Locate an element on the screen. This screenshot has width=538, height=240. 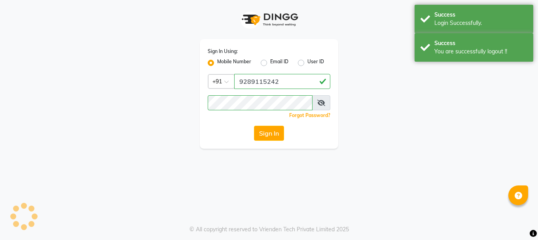
button: Sign In is located at coordinates (269, 133).